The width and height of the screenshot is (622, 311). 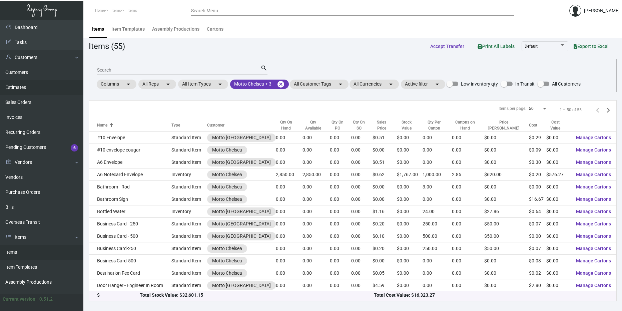 What do you see at coordinates (130, 187) in the screenshot?
I see `td: Bathroom - Rod` at bounding box center [130, 187].